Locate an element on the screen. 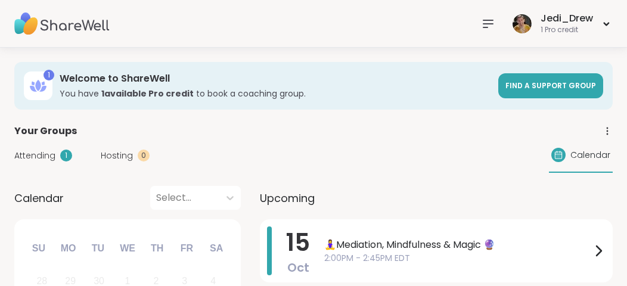  b: 1 available Pro credit is located at coordinates (147, 94).